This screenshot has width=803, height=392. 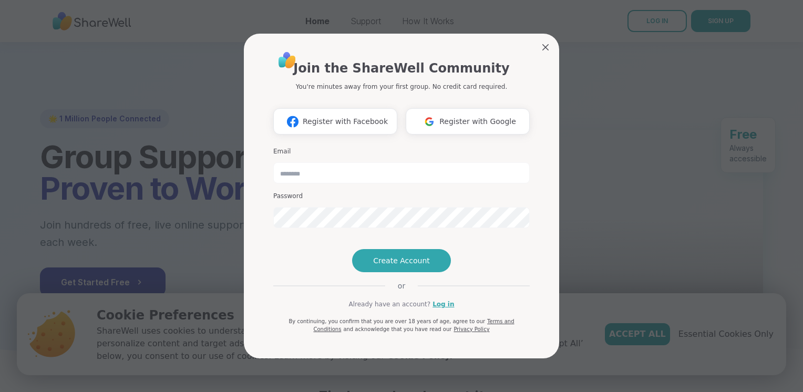 I want to click on span: Create Account, so click(x=402, y=261).